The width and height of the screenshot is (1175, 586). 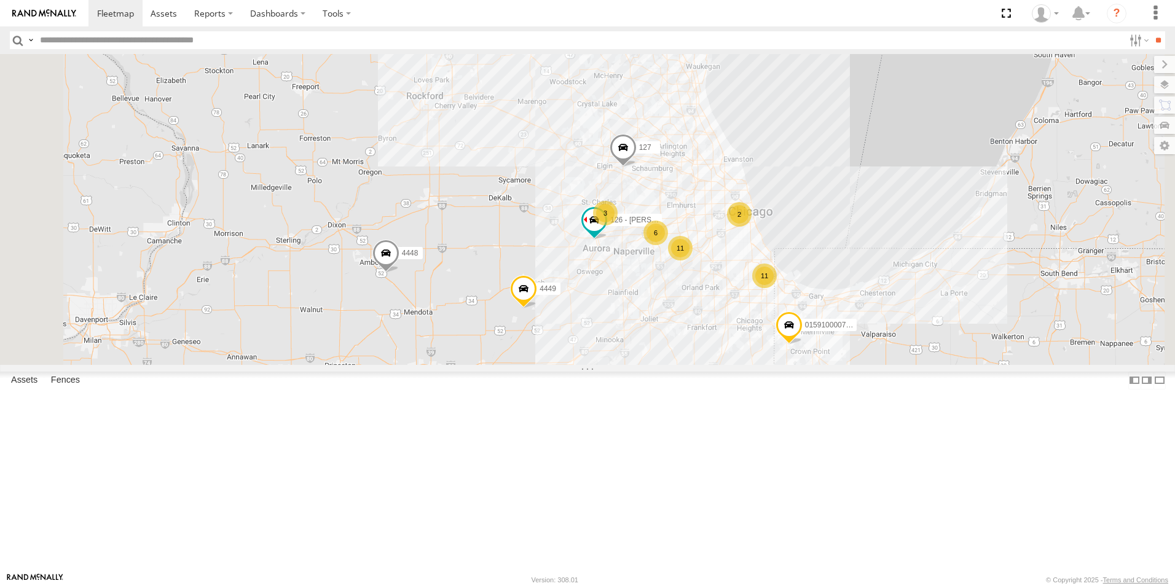 What do you see at coordinates (547, 289) in the screenshot?
I see `span: 4449` at bounding box center [547, 289].